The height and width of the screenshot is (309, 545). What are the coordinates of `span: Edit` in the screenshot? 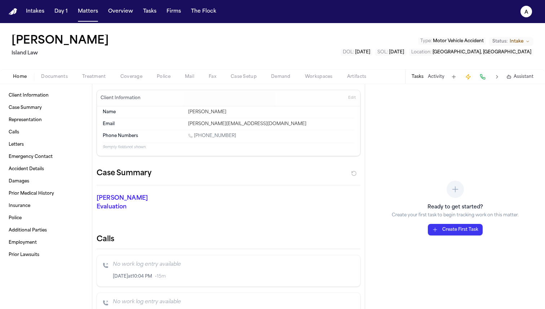 It's located at (352, 98).